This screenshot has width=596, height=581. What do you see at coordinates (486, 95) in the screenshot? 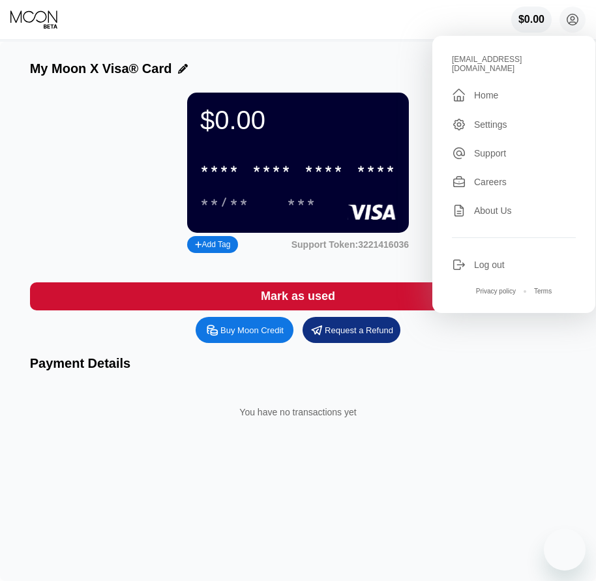
I see `div: Home` at bounding box center [486, 95].